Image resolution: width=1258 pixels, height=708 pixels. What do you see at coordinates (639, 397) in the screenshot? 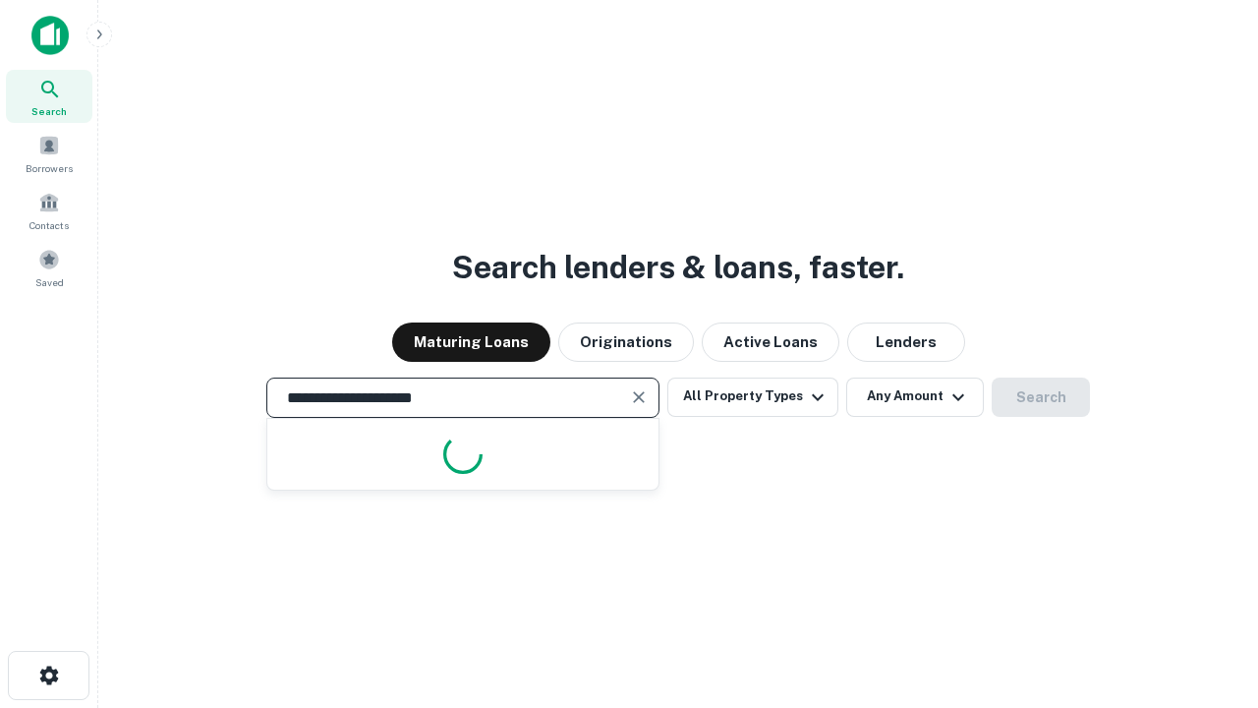
I see `button: Clear` at bounding box center [639, 397].